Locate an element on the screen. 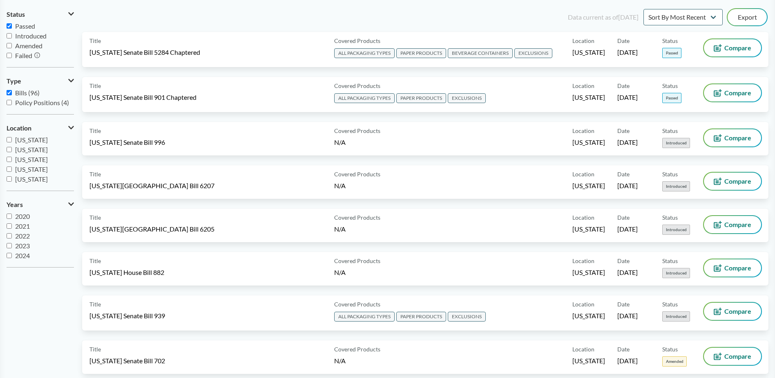 The width and height of the screenshot is (775, 378). input: Failed is located at coordinates (9, 55).